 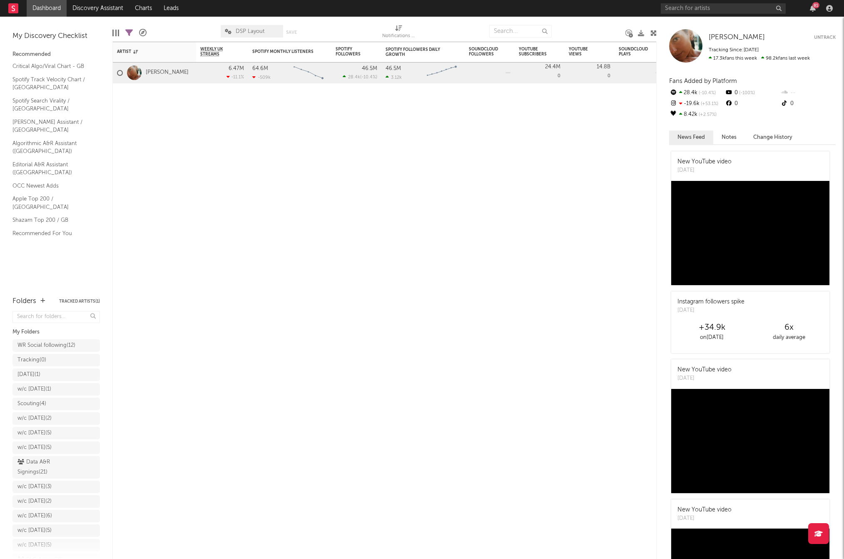 What do you see at coordinates (534, 52) in the screenshot?
I see `div: YouTube Subscribers` at bounding box center [534, 52].